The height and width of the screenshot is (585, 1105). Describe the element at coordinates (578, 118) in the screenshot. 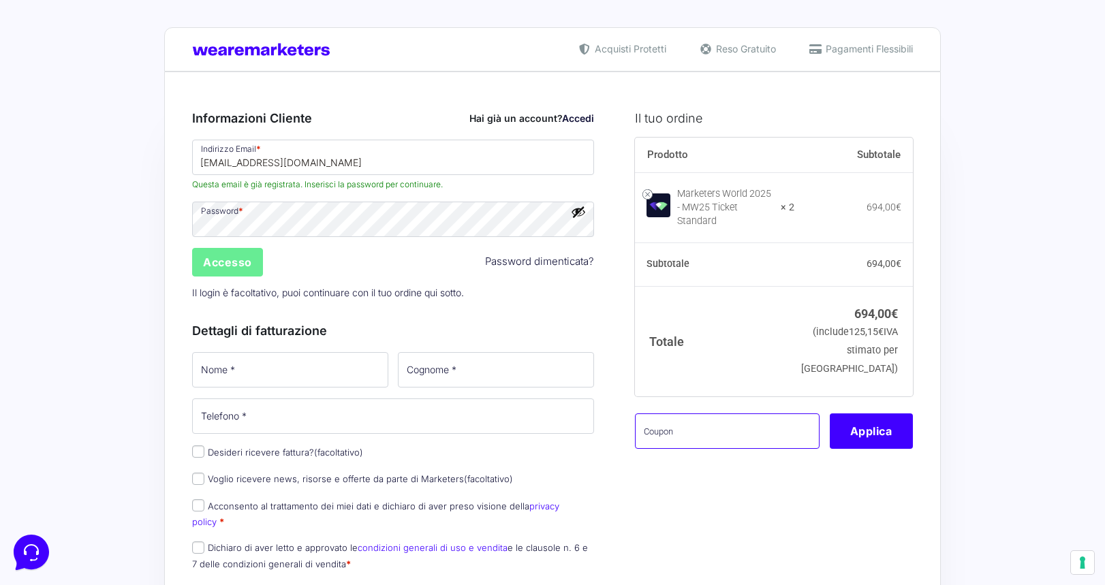

I see `a: Accedi` at that location.